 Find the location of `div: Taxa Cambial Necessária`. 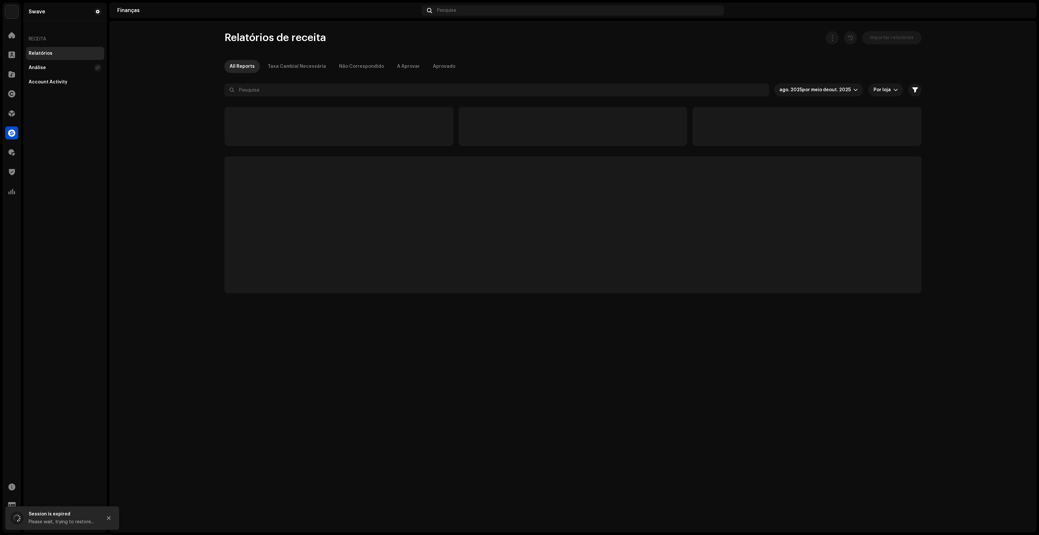

div: Taxa Cambial Necessária is located at coordinates (297, 66).